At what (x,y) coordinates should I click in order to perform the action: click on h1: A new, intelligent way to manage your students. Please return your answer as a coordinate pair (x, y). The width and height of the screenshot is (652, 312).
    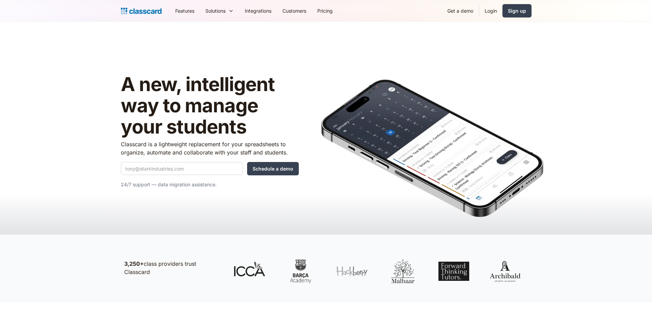
    Looking at the image, I should click on (210, 105).